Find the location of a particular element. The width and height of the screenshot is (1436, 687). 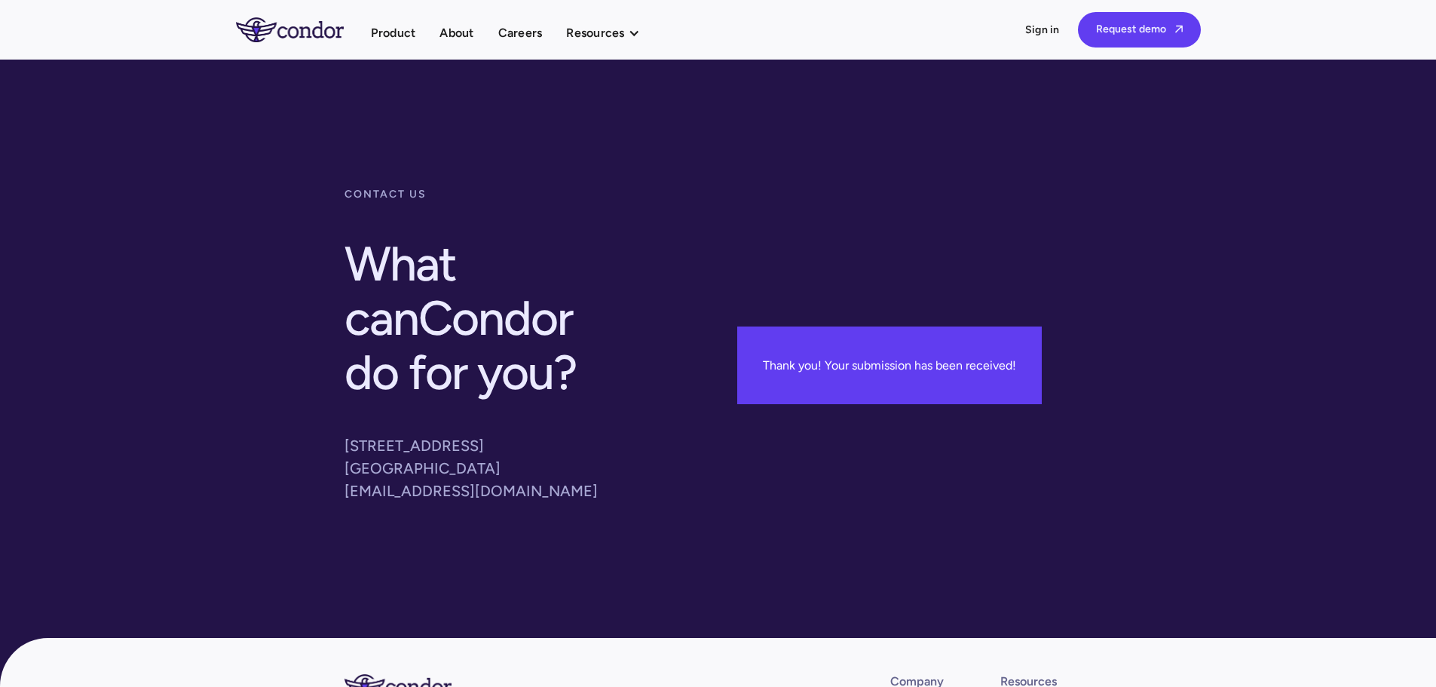

a: home is located at coordinates (303, 29).